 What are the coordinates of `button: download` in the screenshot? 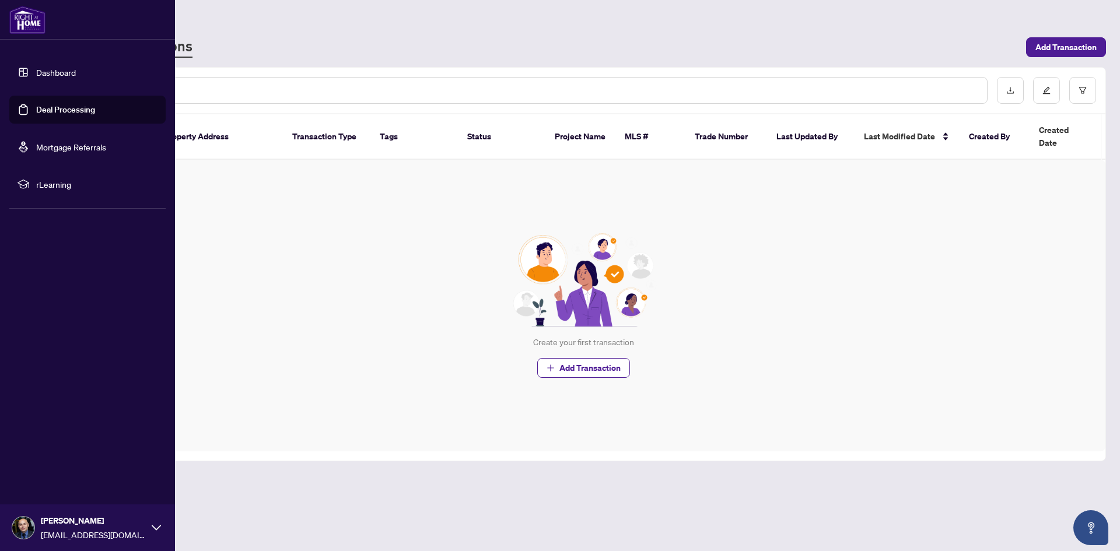 It's located at (1010, 90).